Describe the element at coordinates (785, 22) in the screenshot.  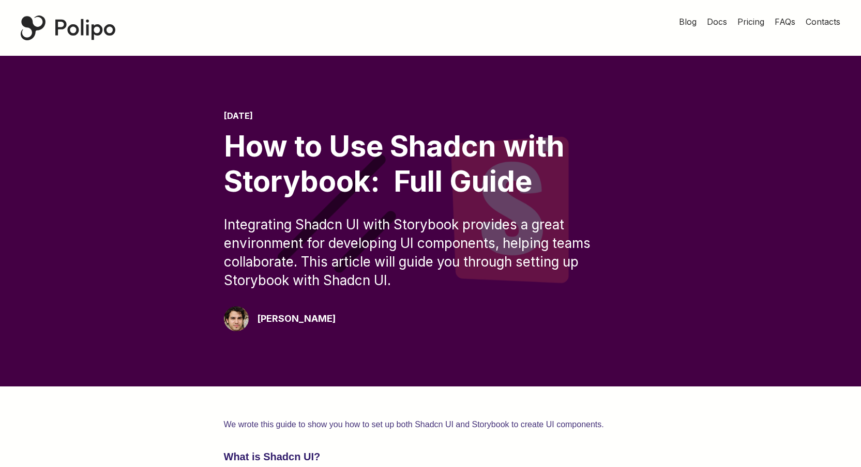
I see `a: FAQs` at that location.